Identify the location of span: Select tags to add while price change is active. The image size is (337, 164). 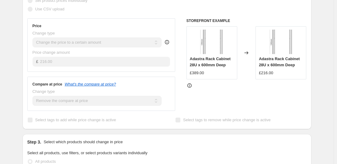
(76, 119).